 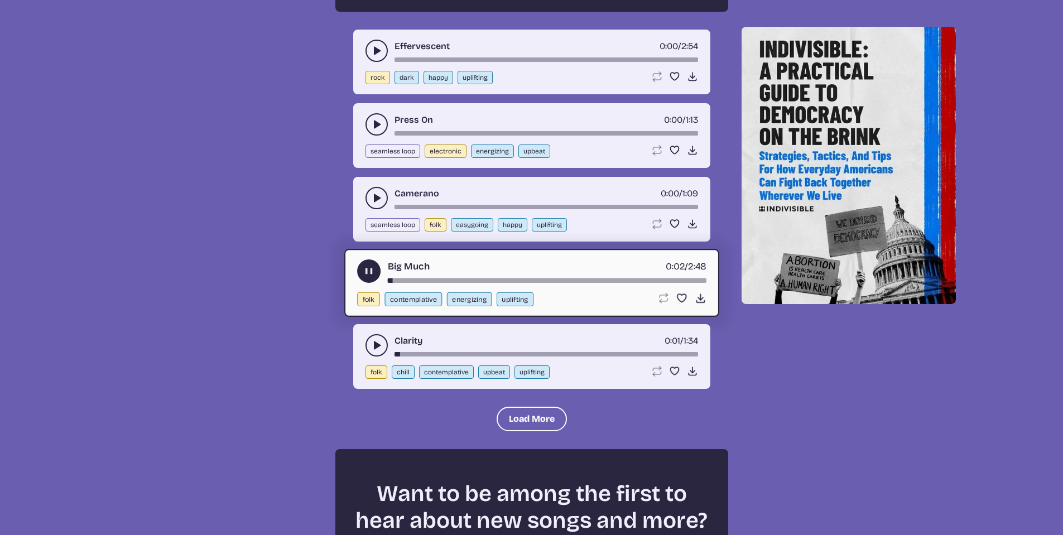 I want to click on span: 1:34, so click(x=691, y=340).